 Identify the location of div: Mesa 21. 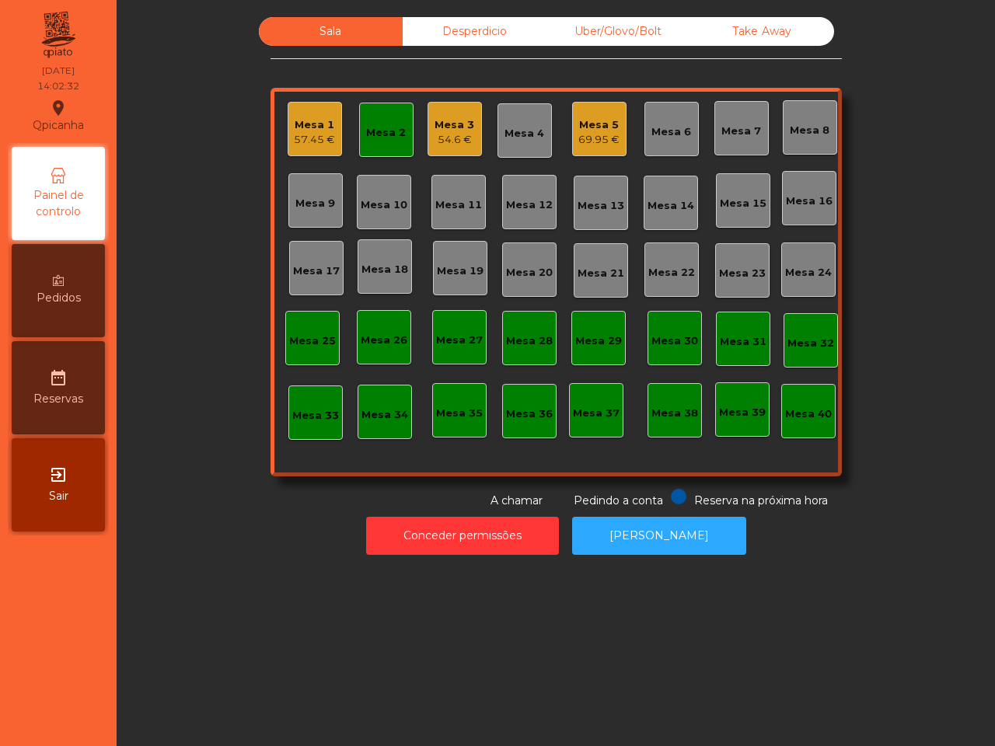
(601, 274).